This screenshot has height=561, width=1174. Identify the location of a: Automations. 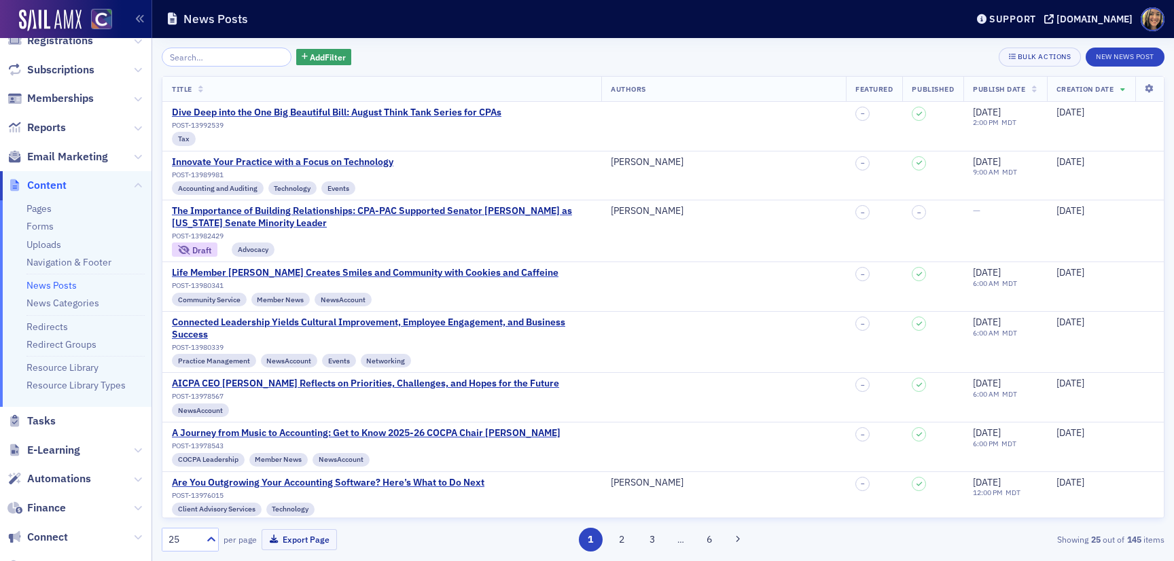
(49, 479).